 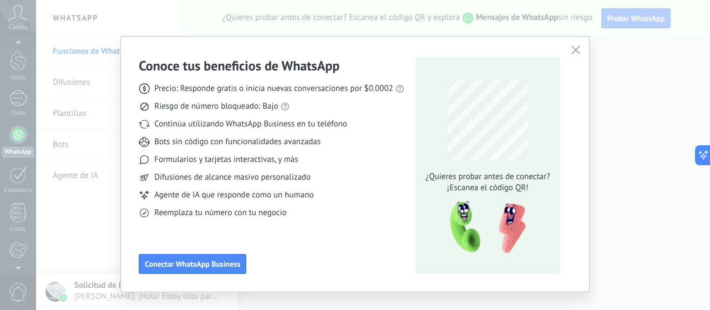 What do you see at coordinates (193, 264) in the screenshot?
I see `button: Conectar WhatsApp Business` at bounding box center [193, 264].